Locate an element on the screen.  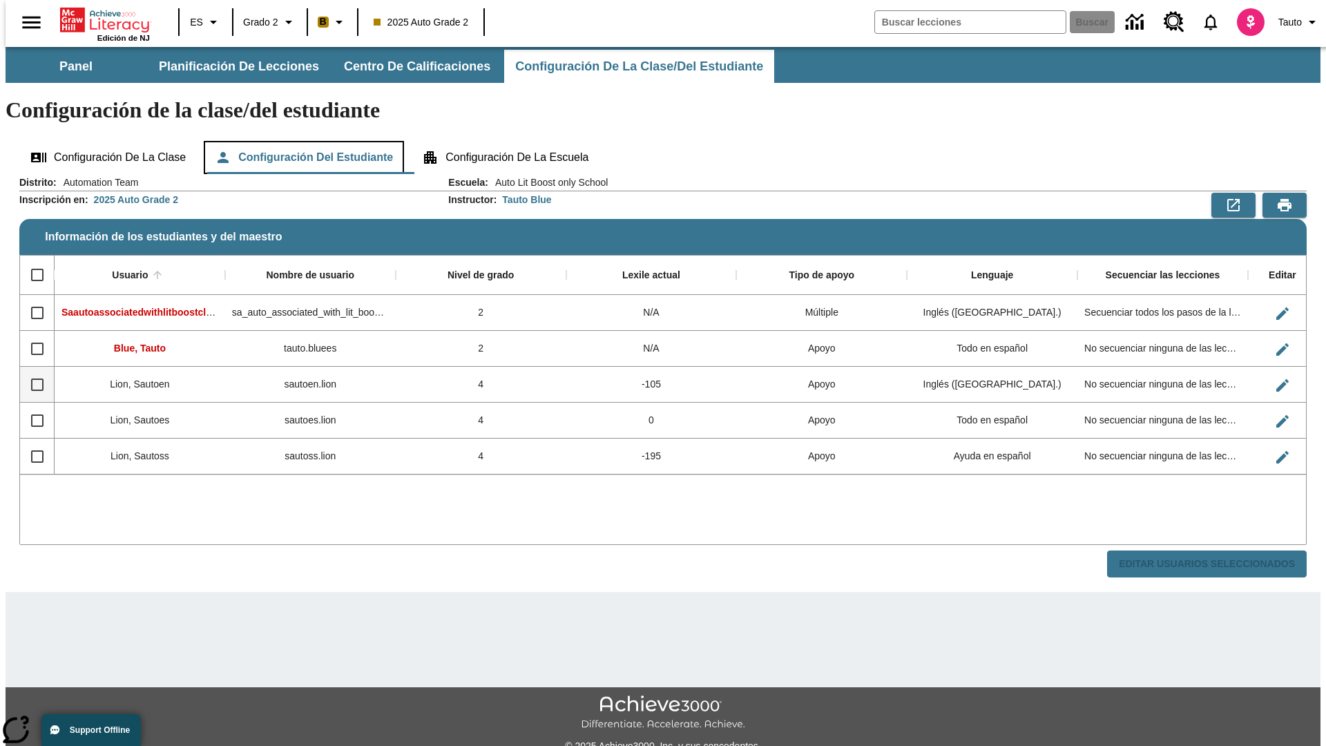
input: Buscar campo is located at coordinates (971, 22).